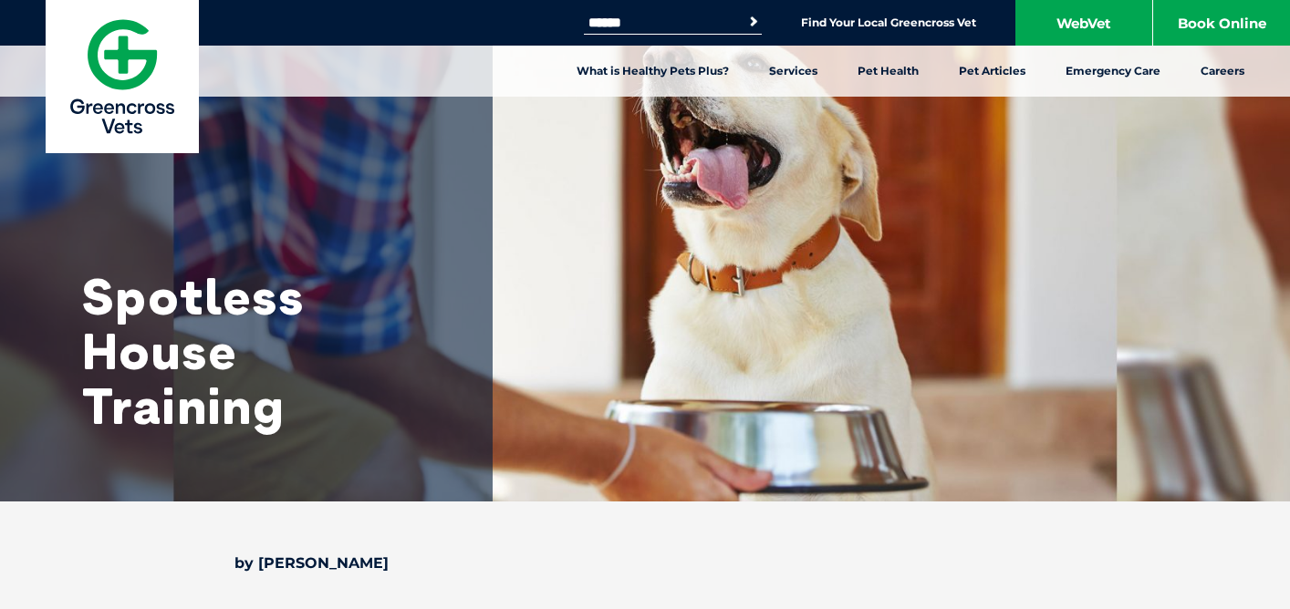 This screenshot has height=609, width=1290. What do you see at coordinates (1222, 71) in the screenshot?
I see `a: Careers` at bounding box center [1222, 71].